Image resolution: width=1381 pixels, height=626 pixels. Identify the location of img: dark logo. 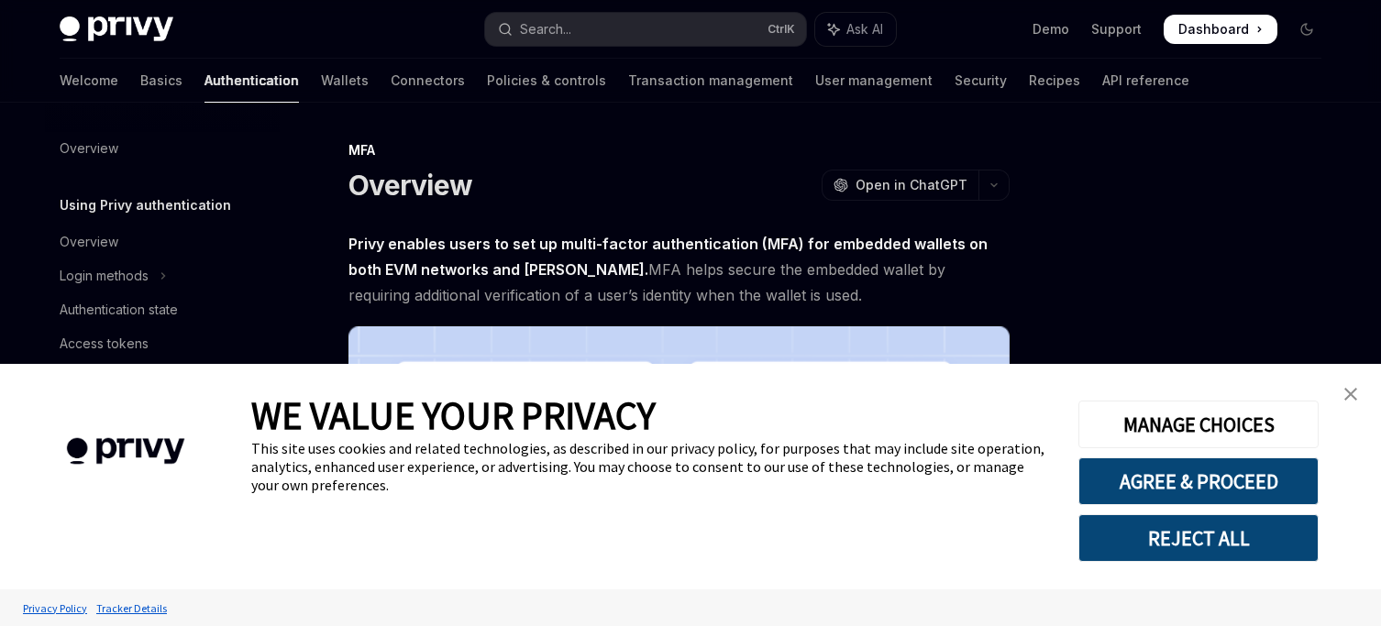
(116, 29).